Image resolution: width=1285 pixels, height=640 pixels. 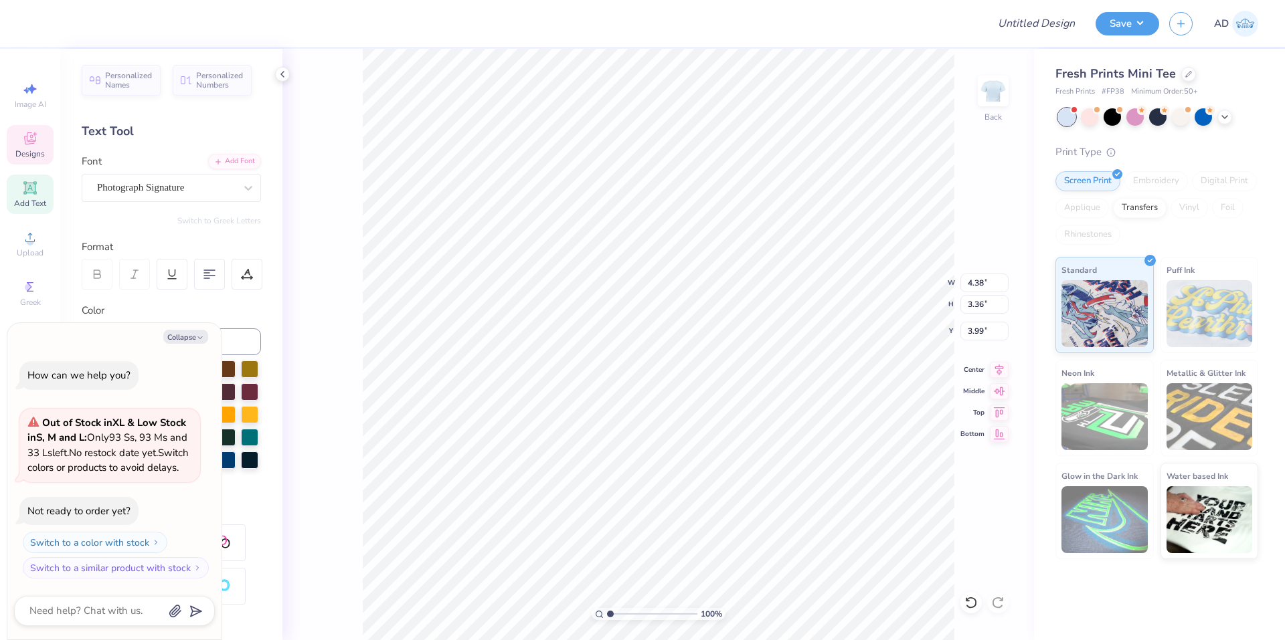 I want to click on img: Water based Ink, so click(x=1209, y=520).